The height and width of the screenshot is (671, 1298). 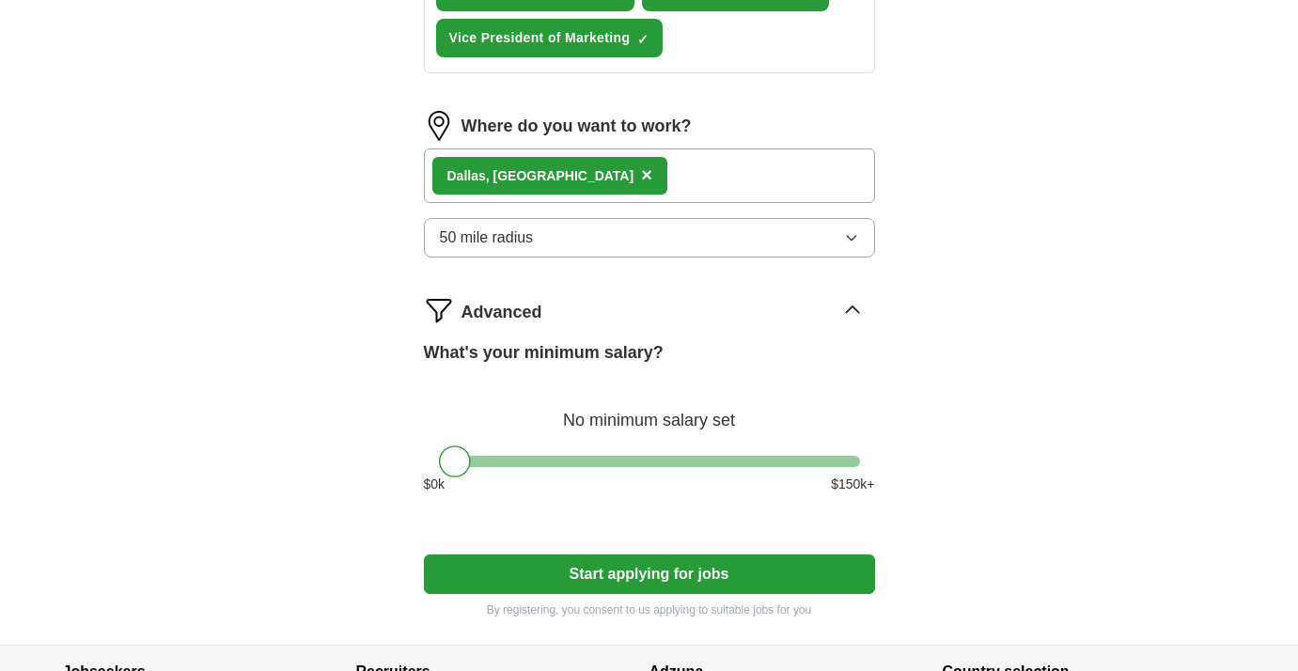 What do you see at coordinates (649, 610) in the screenshot?
I see `p: By registering, you consent to us applying to suitable jobs for you` at bounding box center [649, 610].